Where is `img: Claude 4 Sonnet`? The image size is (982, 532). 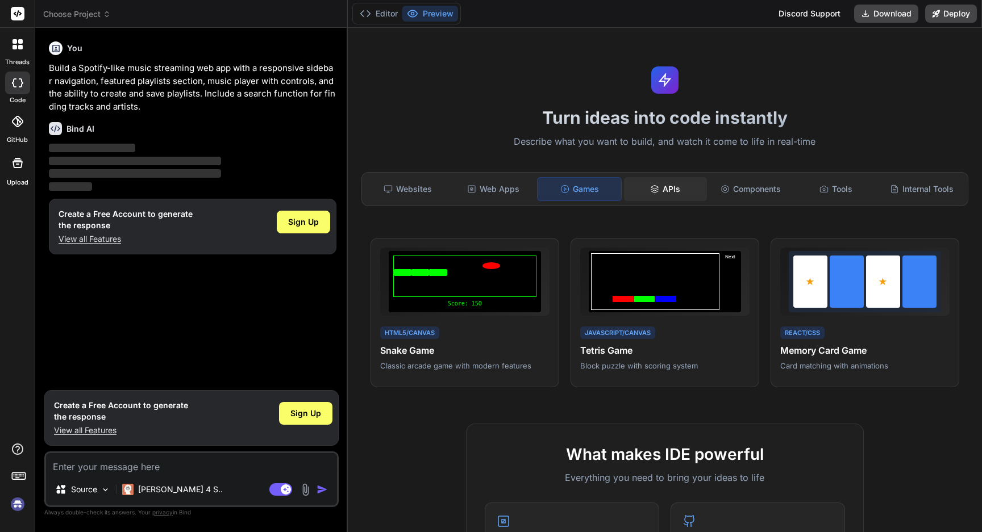 img: Claude 4 Sonnet is located at coordinates (128, 490).